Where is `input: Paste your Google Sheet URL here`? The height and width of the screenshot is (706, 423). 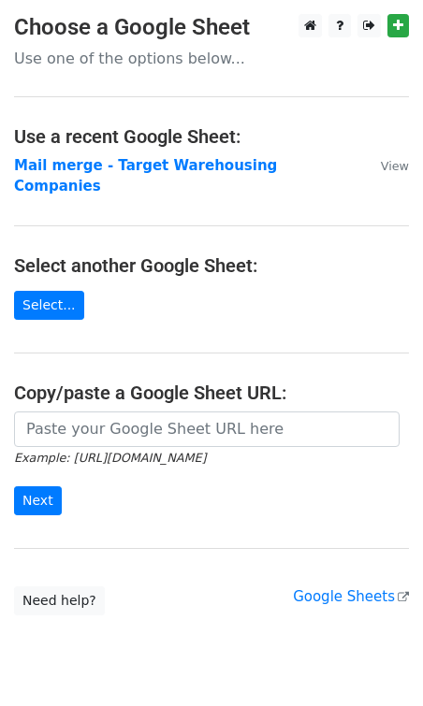 input: Paste your Google Sheet URL here is located at coordinates (207, 429).